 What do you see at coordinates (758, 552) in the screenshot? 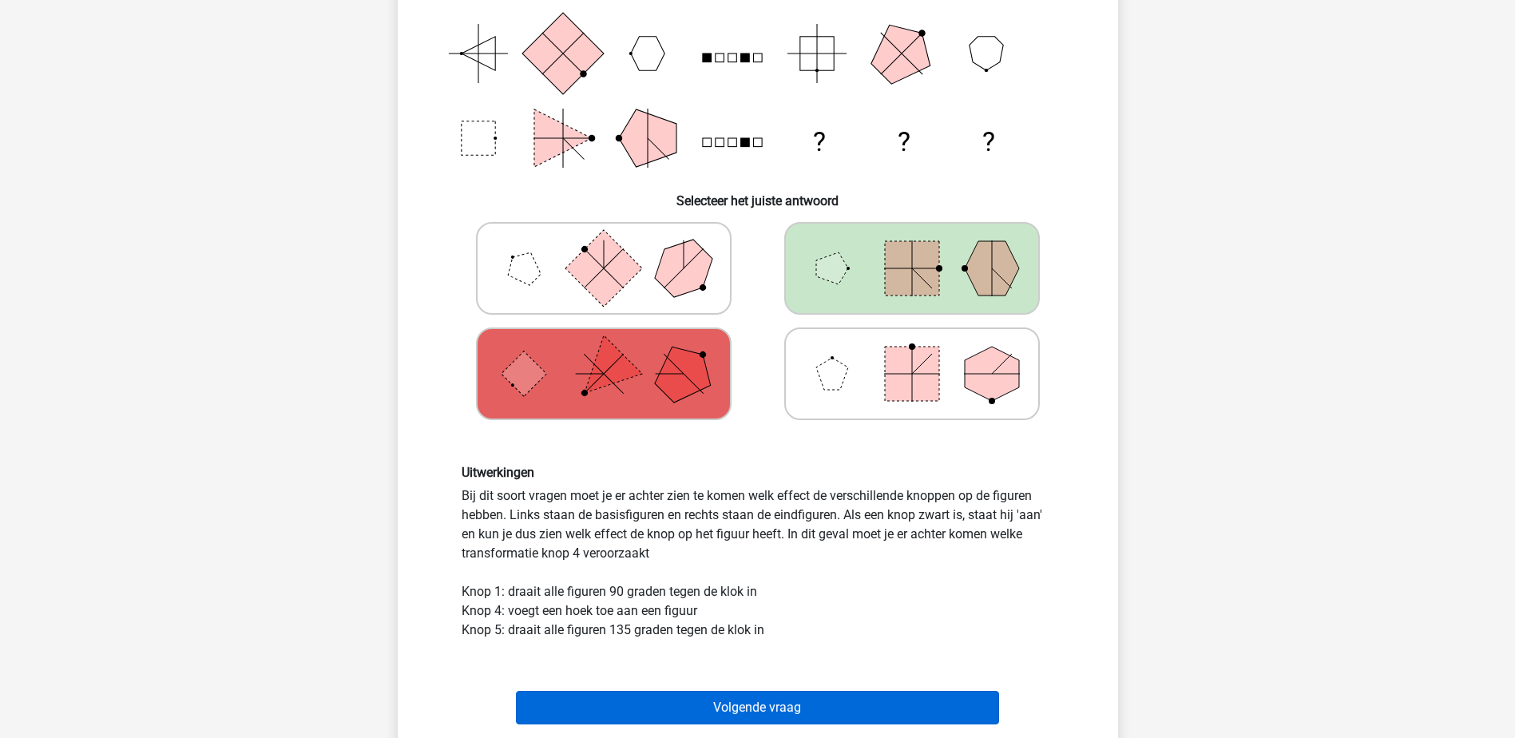
I see `div: Bij dit soort vragen moet je er achter zien te komen welk effect de verschillende knoppen op de f...` at bounding box center [758, 552].